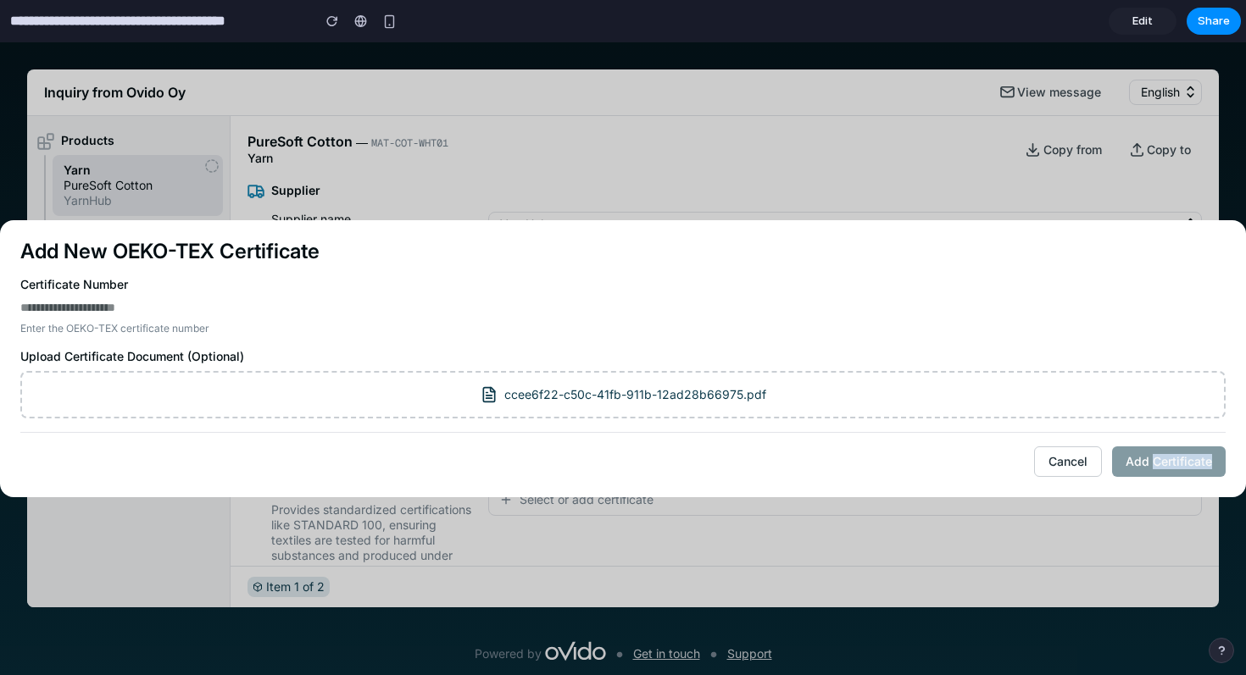 Image resolution: width=1246 pixels, height=675 pixels. Describe the element at coordinates (623, 286) in the screenshot. I see `span: Enter the OEKO-TEX certificate number` at that location.